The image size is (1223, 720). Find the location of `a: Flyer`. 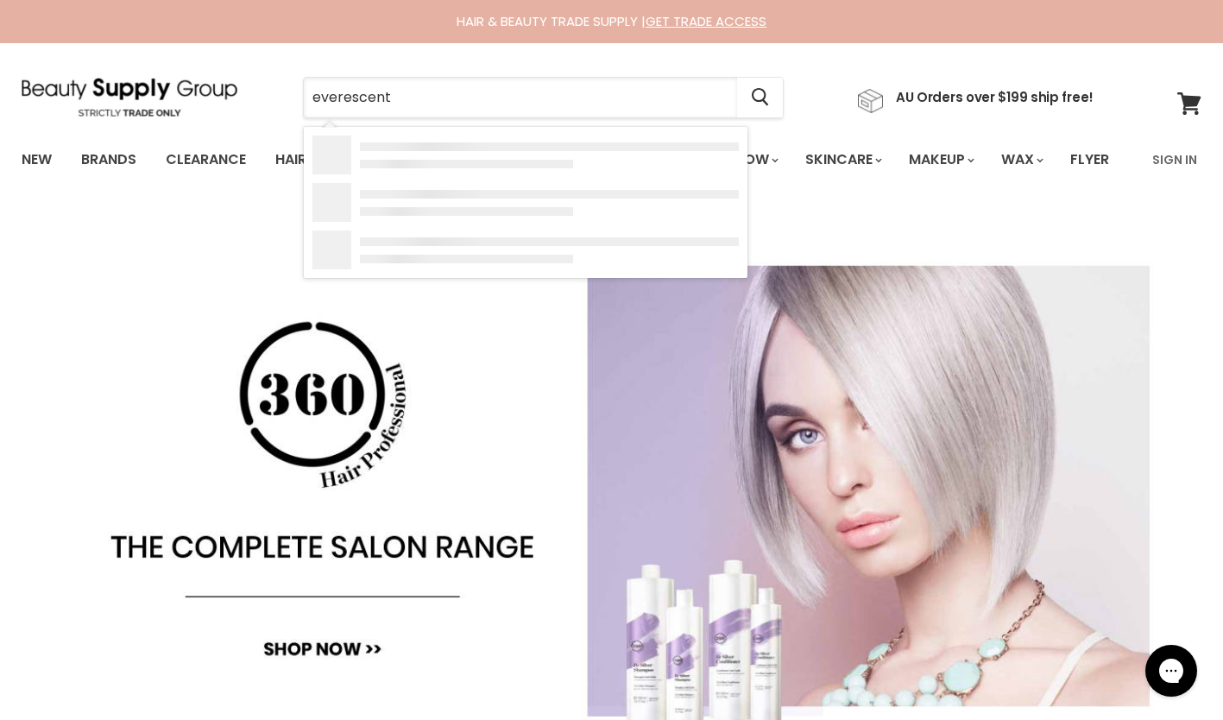

a: Flyer is located at coordinates (1089, 160).